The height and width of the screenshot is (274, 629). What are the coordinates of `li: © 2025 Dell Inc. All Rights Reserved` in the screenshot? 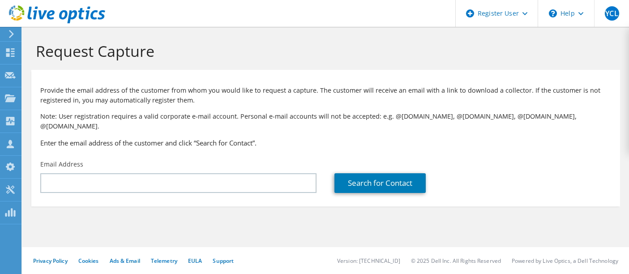 It's located at (456, 261).